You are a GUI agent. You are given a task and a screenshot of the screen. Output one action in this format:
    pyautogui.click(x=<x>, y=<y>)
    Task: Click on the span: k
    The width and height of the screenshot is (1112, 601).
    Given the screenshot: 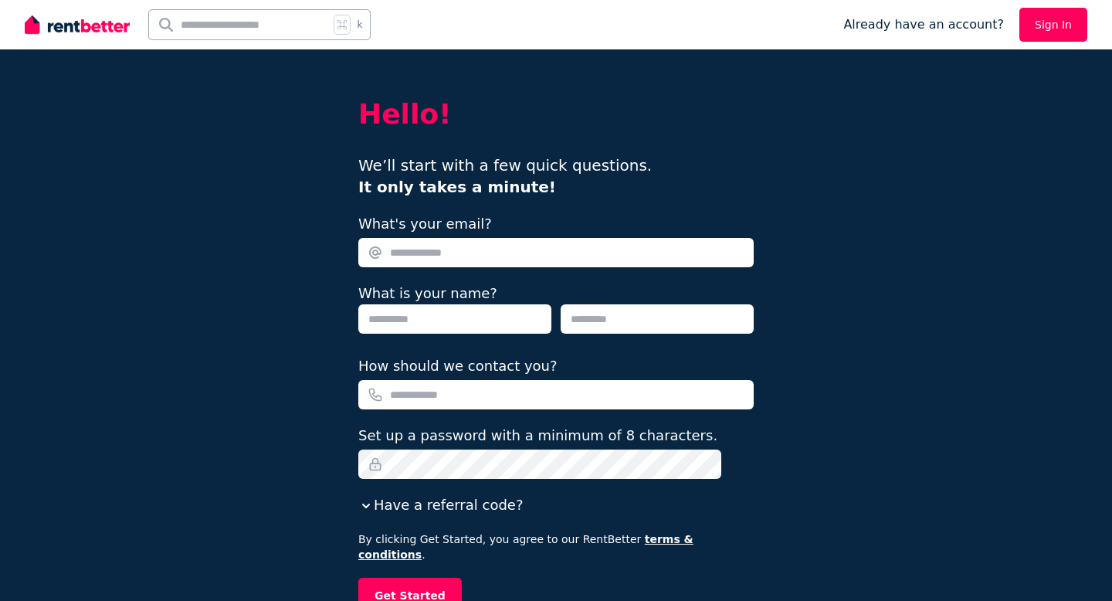 What is the action you would take?
    pyautogui.click(x=359, y=25)
    